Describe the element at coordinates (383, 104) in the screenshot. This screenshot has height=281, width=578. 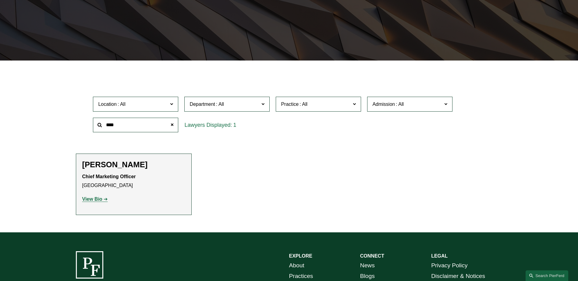
I see `span: Admission` at that location.